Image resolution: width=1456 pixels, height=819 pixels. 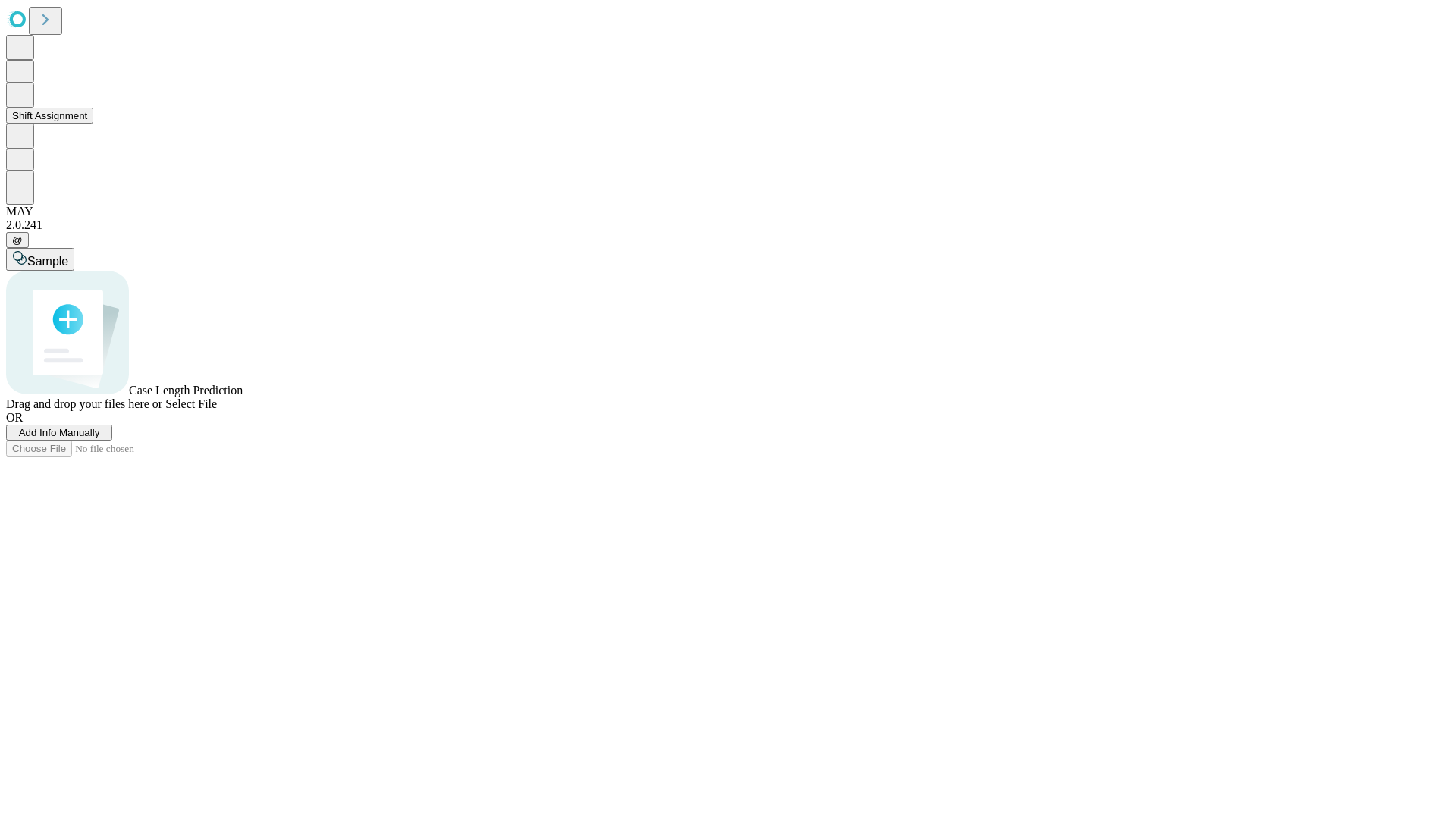 What do you see at coordinates (14, 417) in the screenshot?
I see `span: OR` at bounding box center [14, 417].